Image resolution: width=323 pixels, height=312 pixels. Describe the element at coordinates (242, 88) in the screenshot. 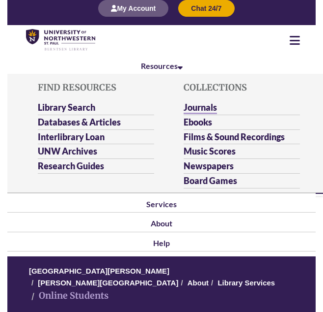

I see `h5: Collections` at that location.